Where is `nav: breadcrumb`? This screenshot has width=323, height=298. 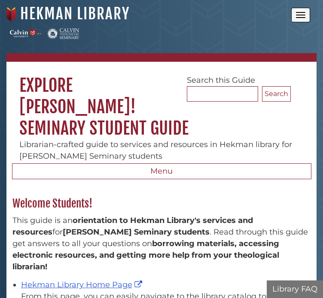 nav: breadcrumb is located at coordinates (161, 57).